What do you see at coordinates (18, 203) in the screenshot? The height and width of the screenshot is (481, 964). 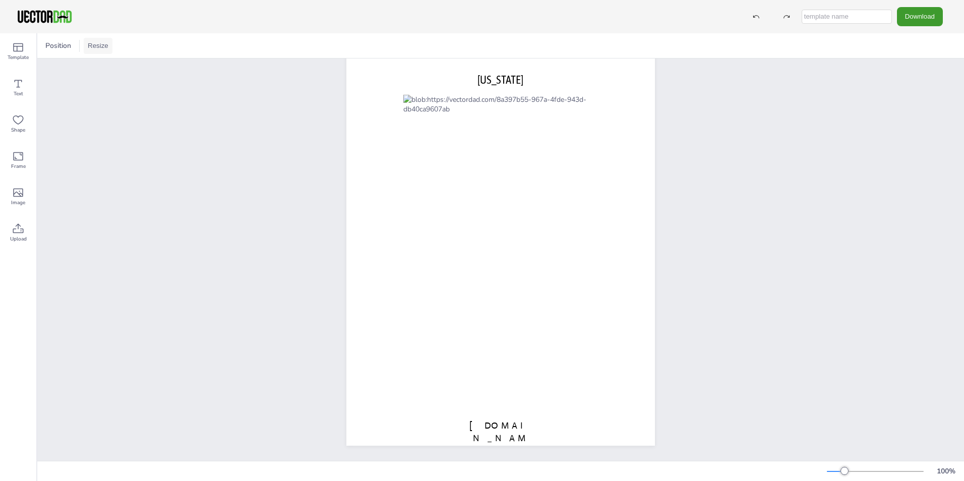 I see `span: Image` at bounding box center [18, 203].